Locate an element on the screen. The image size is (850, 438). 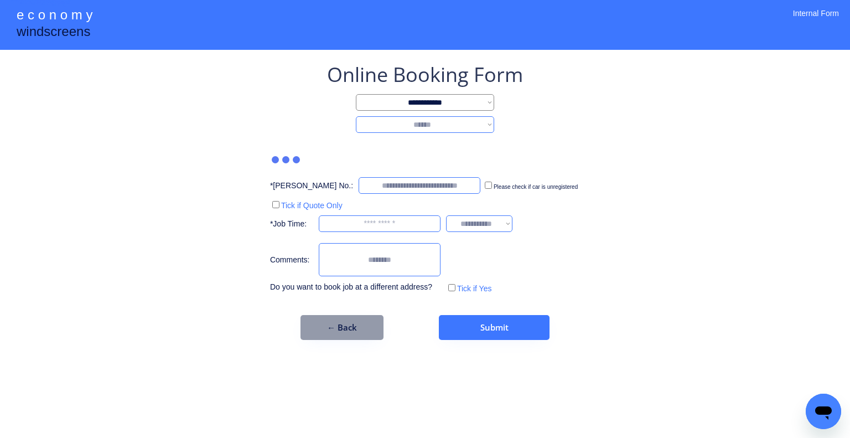
button: ← Back is located at coordinates (342, 327).